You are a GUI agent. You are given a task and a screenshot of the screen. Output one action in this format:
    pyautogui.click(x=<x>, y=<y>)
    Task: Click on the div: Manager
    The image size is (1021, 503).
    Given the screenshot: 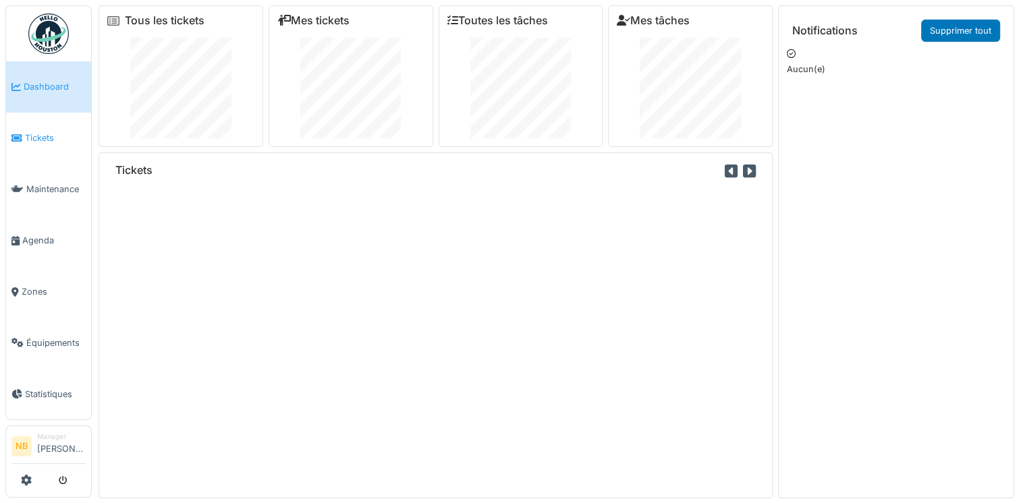 What is the action you would take?
    pyautogui.click(x=61, y=437)
    